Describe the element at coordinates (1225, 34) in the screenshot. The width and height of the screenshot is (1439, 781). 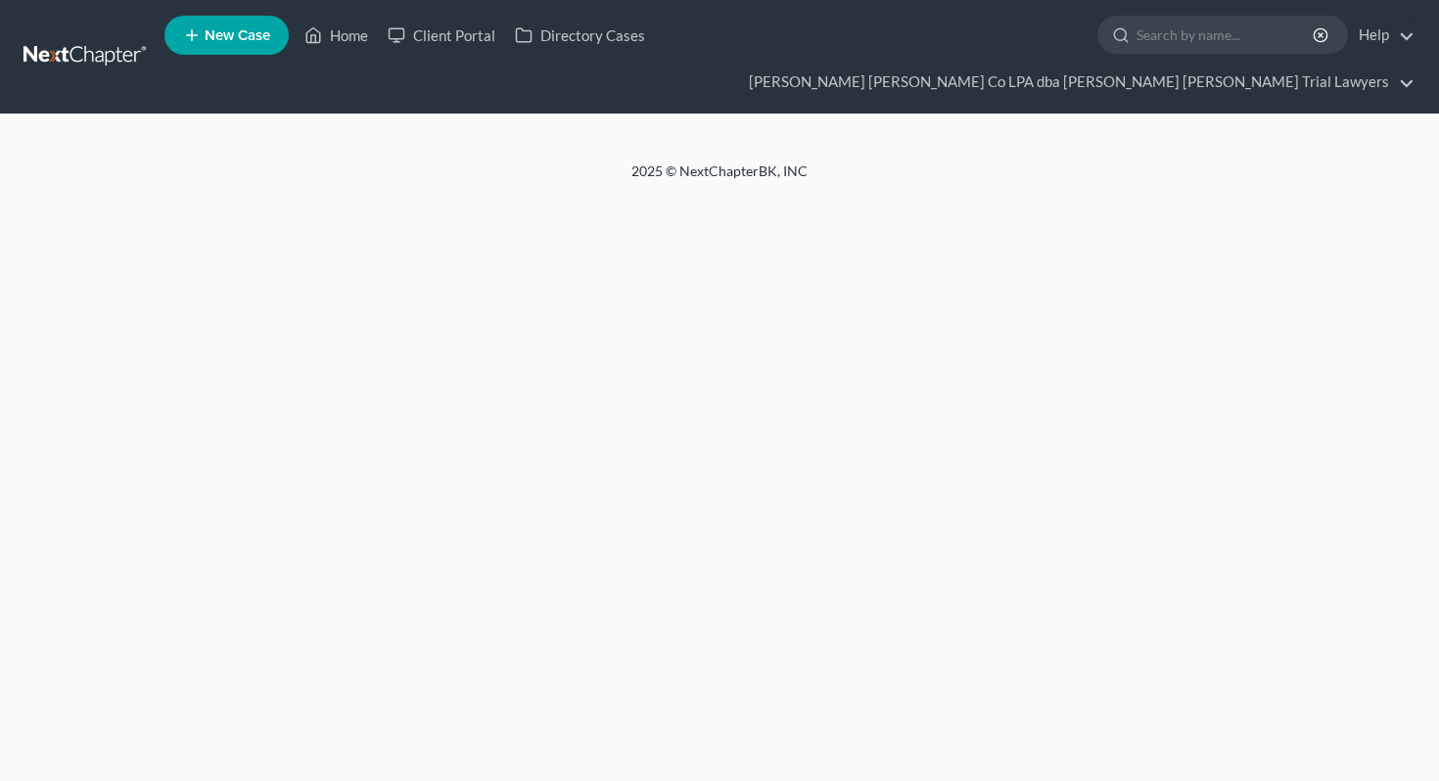
I see `input: Search by name...` at that location.